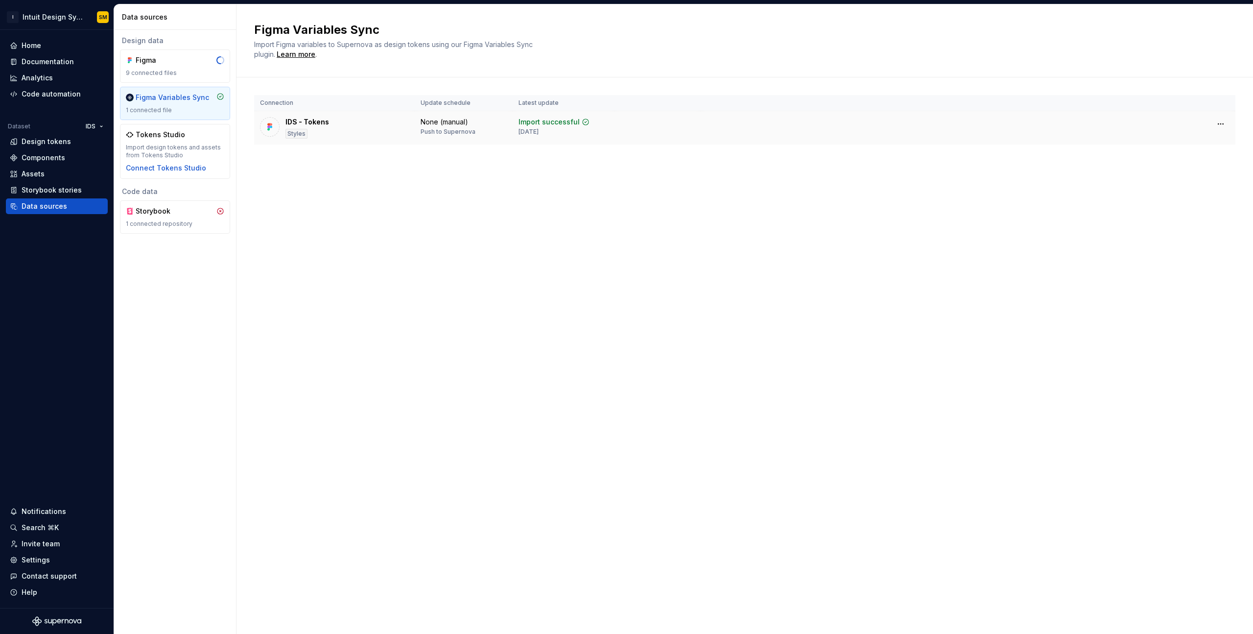 The image size is (1253, 634). I want to click on div: Home, so click(31, 46).